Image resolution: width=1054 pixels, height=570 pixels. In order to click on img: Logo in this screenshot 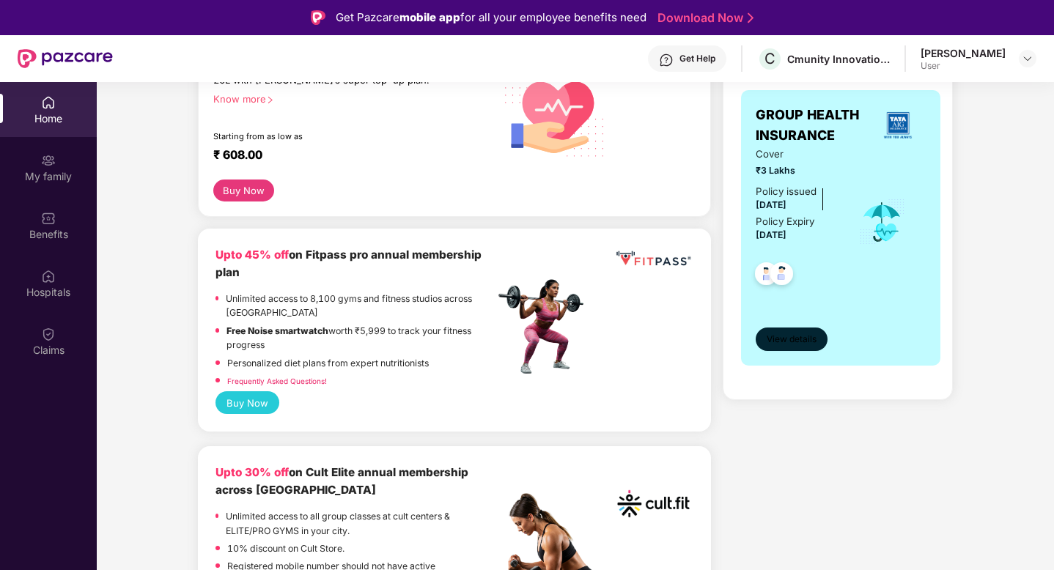, I will do `click(318, 18)`.